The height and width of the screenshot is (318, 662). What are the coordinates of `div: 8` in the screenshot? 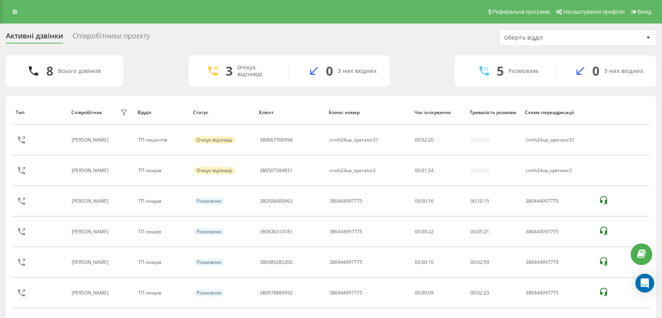 It's located at (50, 71).